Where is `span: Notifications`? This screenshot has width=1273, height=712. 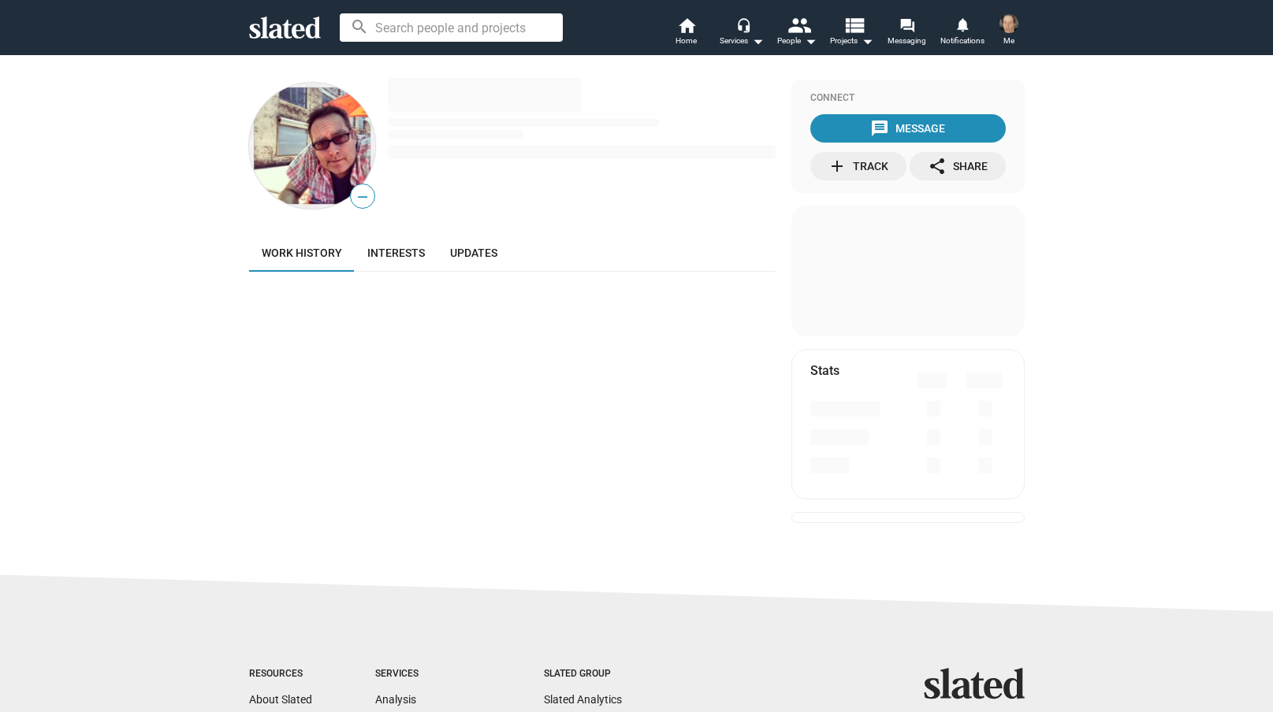
span: Notifications is located at coordinates (962, 41).